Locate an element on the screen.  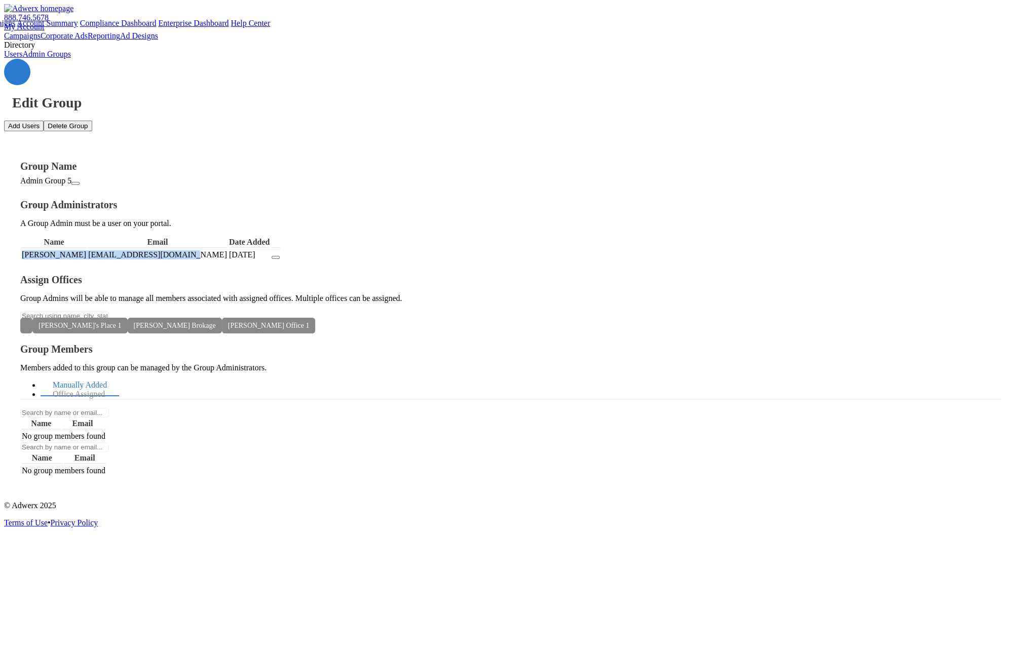
button: Delete Group is located at coordinates (67, 126).